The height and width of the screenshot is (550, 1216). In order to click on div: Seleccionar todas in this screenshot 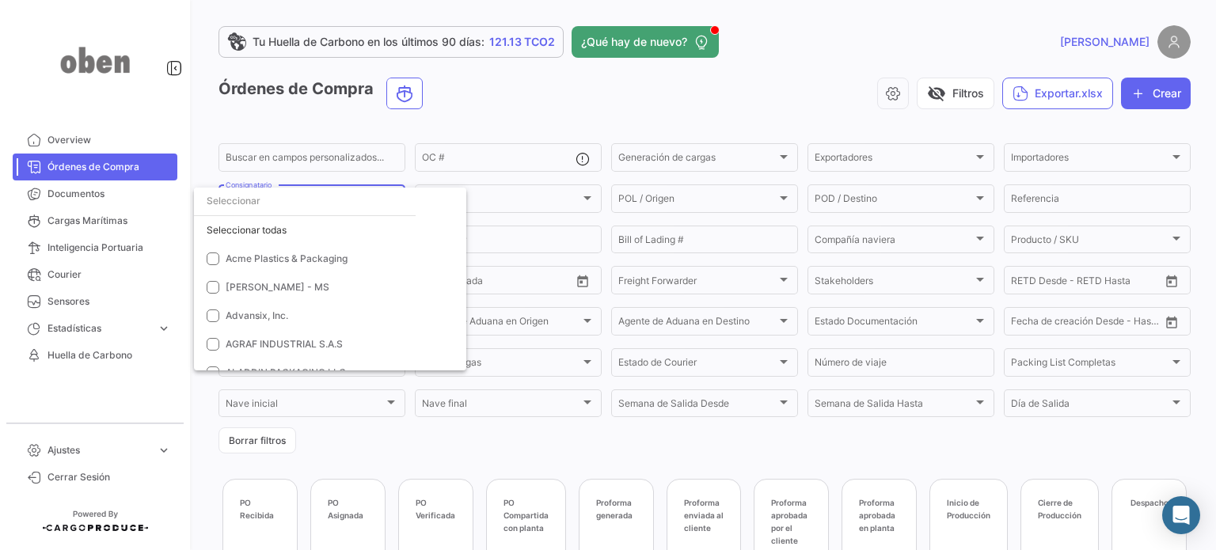, I will do `click(330, 230)`.